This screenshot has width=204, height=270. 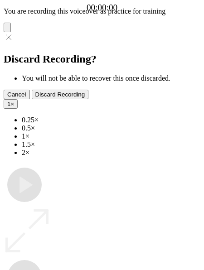 I want to click on a: 00:00:00, so click(x=102, y=8).